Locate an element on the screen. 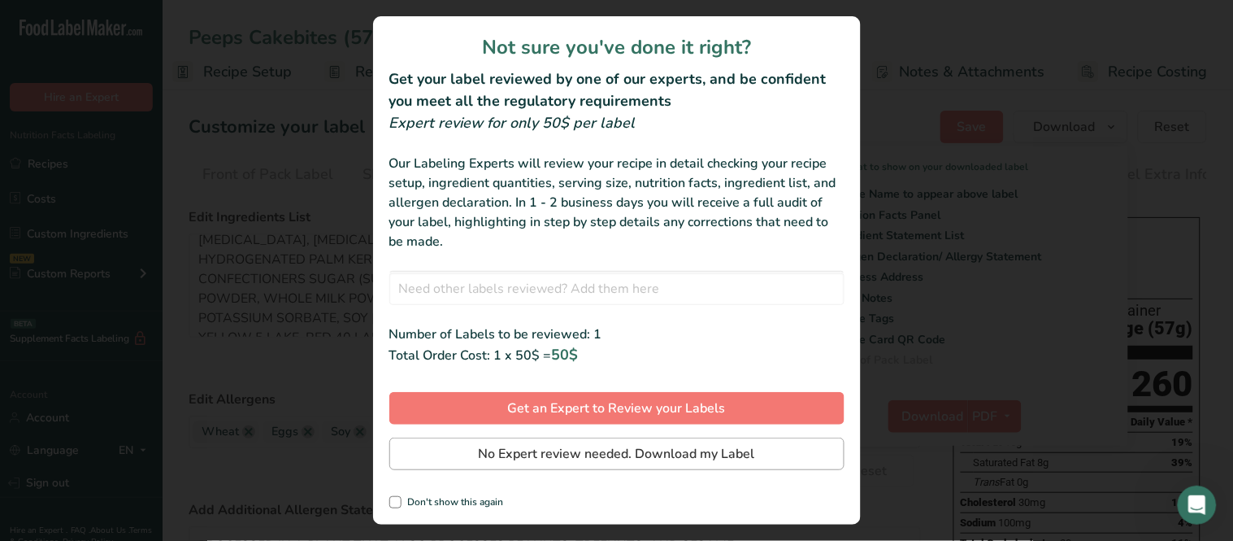  button: Get an Expert to Review your Labels is located at coordinates (617, 408).